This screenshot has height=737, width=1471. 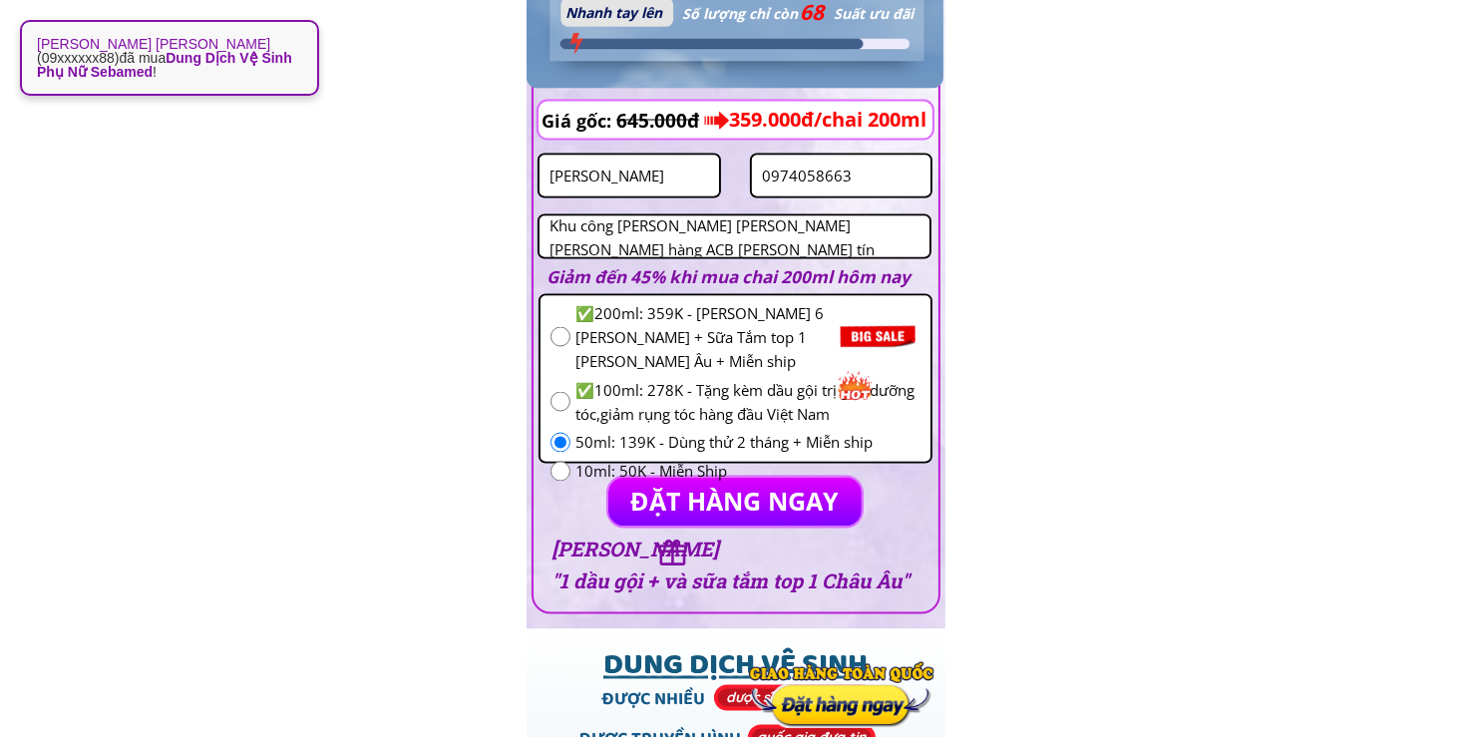 What do you see at coordinates (653, 702) in the screenshot?
I see `h2: ĐƯỢC NHIỀU` at bounding box center [653, 702].